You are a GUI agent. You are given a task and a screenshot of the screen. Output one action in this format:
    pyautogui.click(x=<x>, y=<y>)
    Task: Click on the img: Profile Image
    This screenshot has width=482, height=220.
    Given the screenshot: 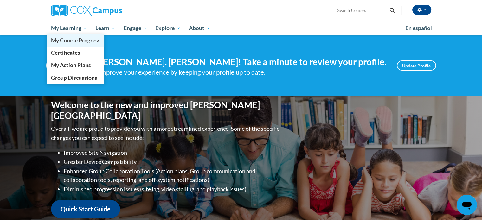 What is the action you would take?
    pyautogui.click(x=60, y=66)
    